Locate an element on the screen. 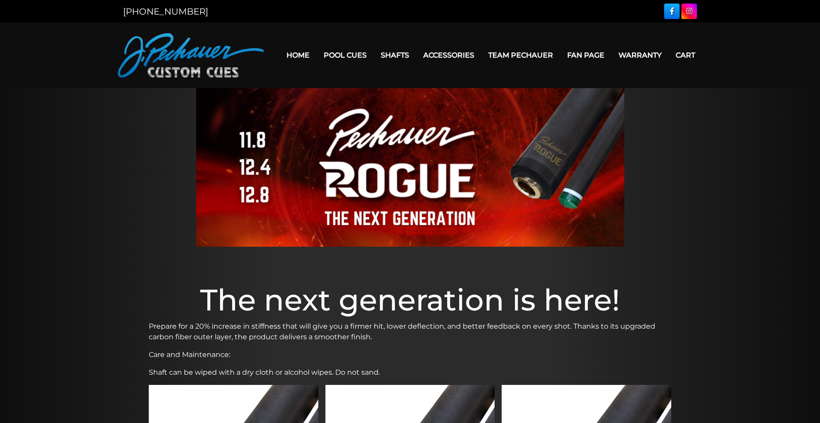 The image size is (820, 423). a: Warranty is located at coordinates (640, 55).